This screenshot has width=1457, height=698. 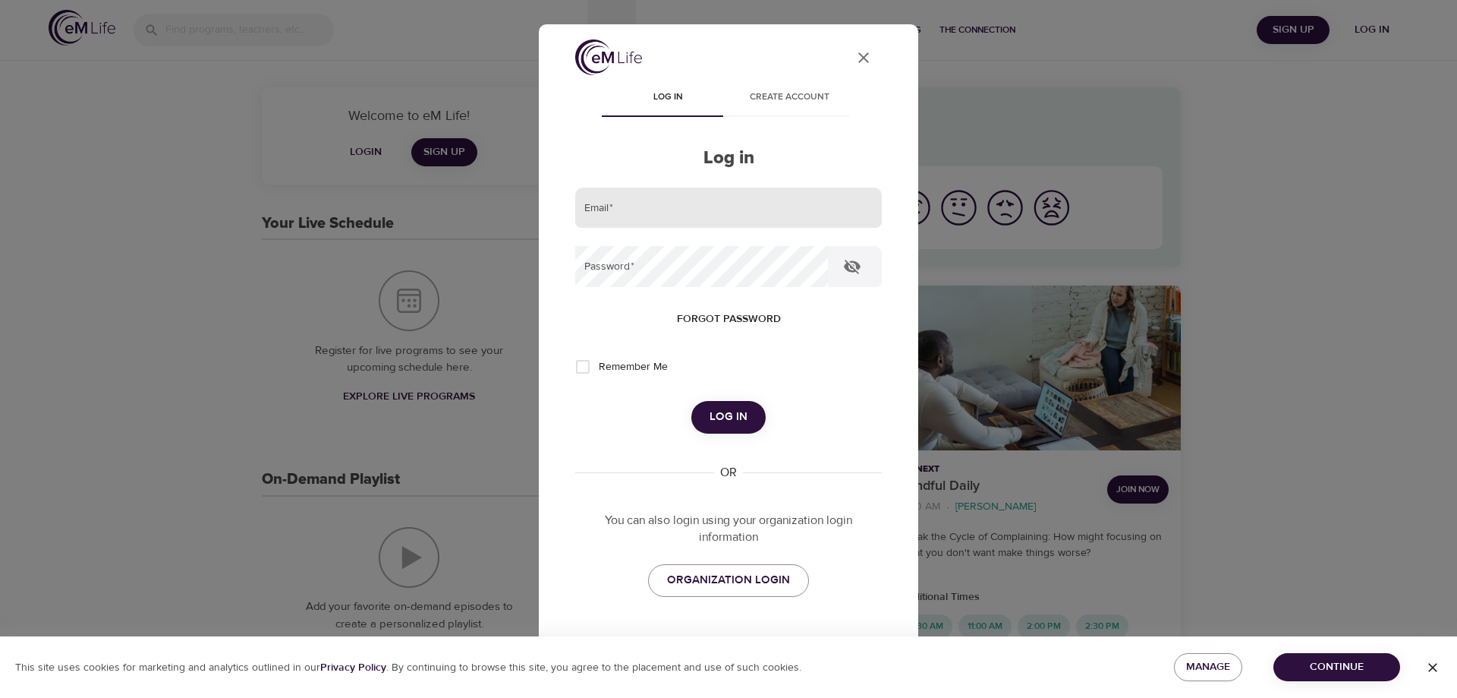 I want to click on span: Create account, so click(x=789, y=97).